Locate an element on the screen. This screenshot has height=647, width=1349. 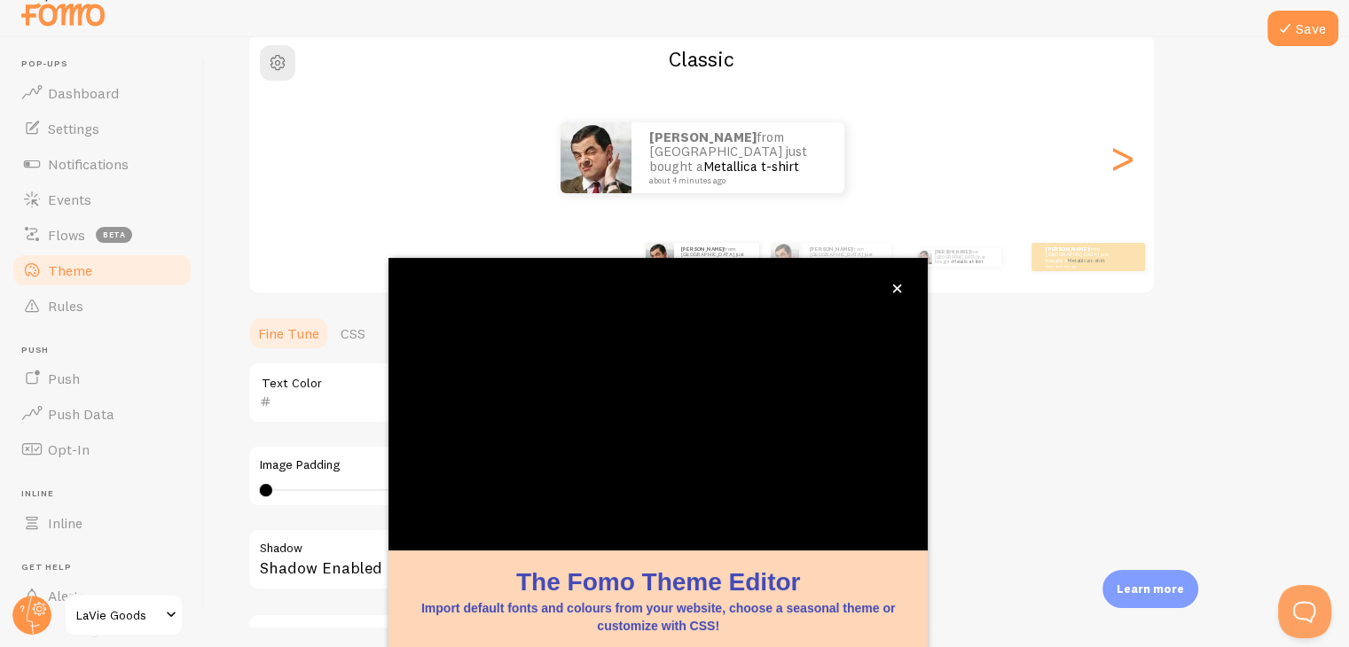
a: Opt-In is located at coordinates (102, 450).